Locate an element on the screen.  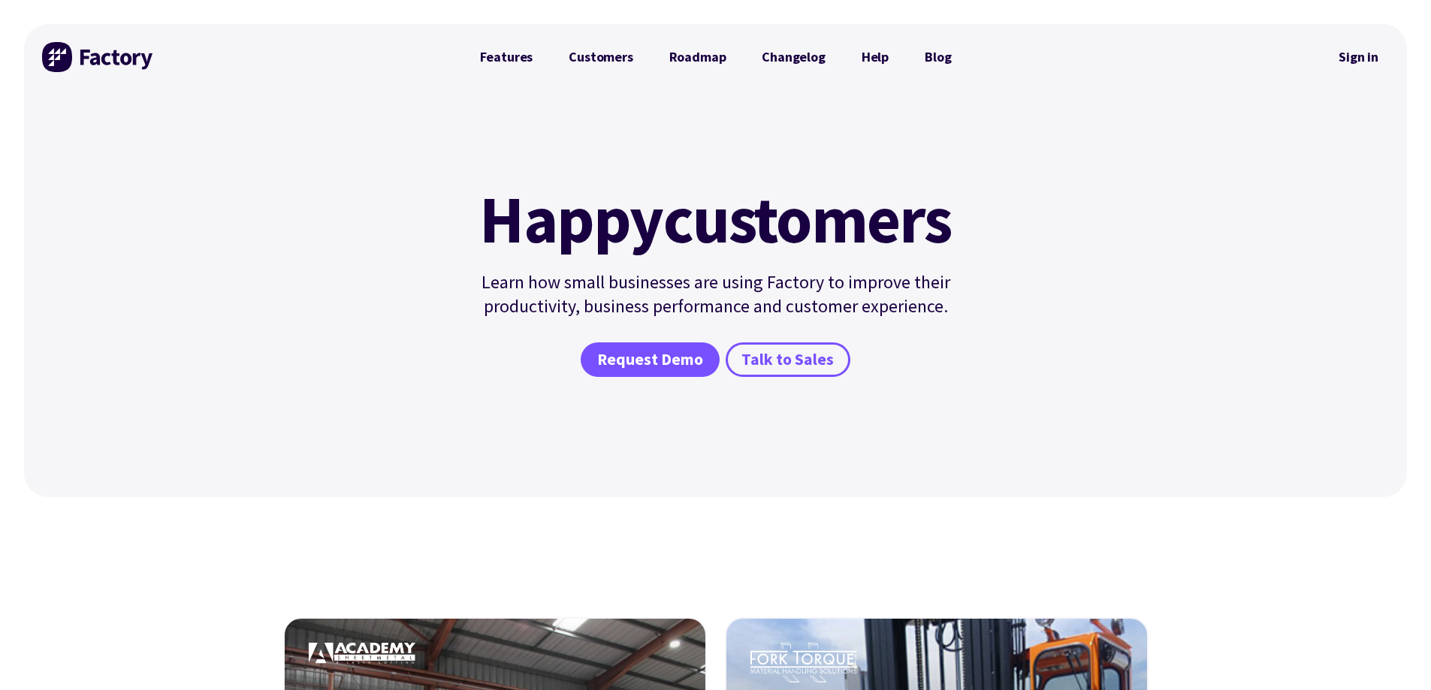
a: Changelog is located at coordinates (793, 57).